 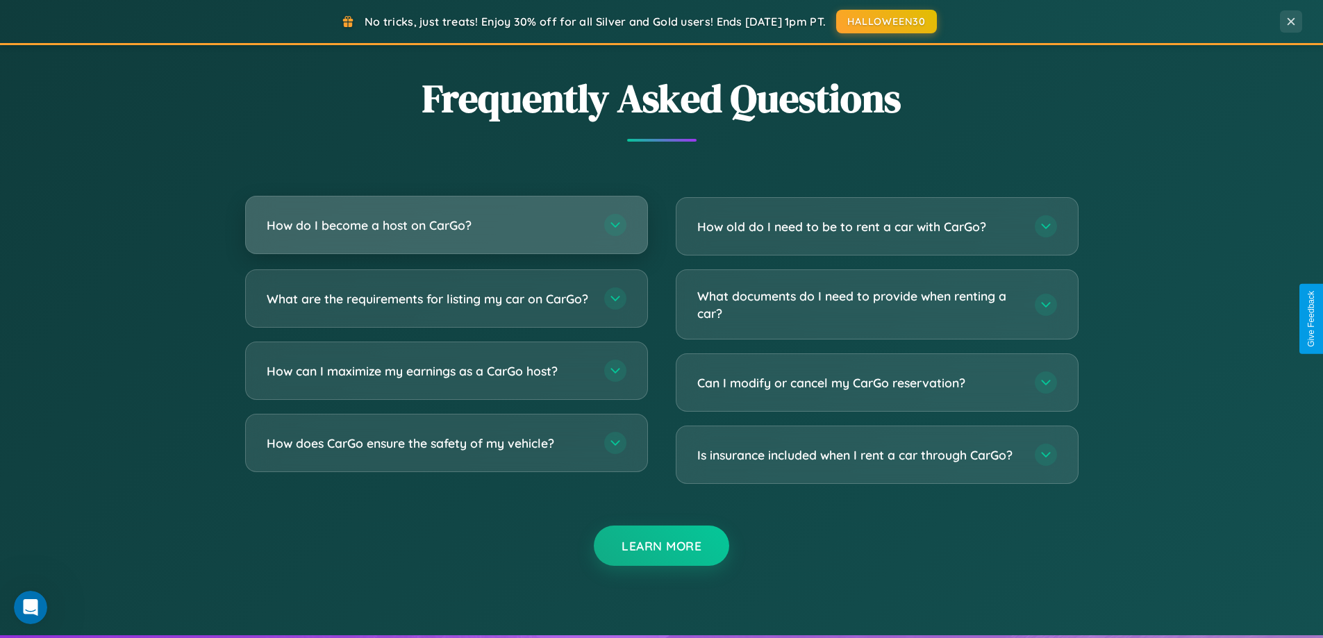 What do you see at coordinates (886, 22) in the screenshot?
I see `button: HALLOWEEN30` at bounding box center [886, 22].